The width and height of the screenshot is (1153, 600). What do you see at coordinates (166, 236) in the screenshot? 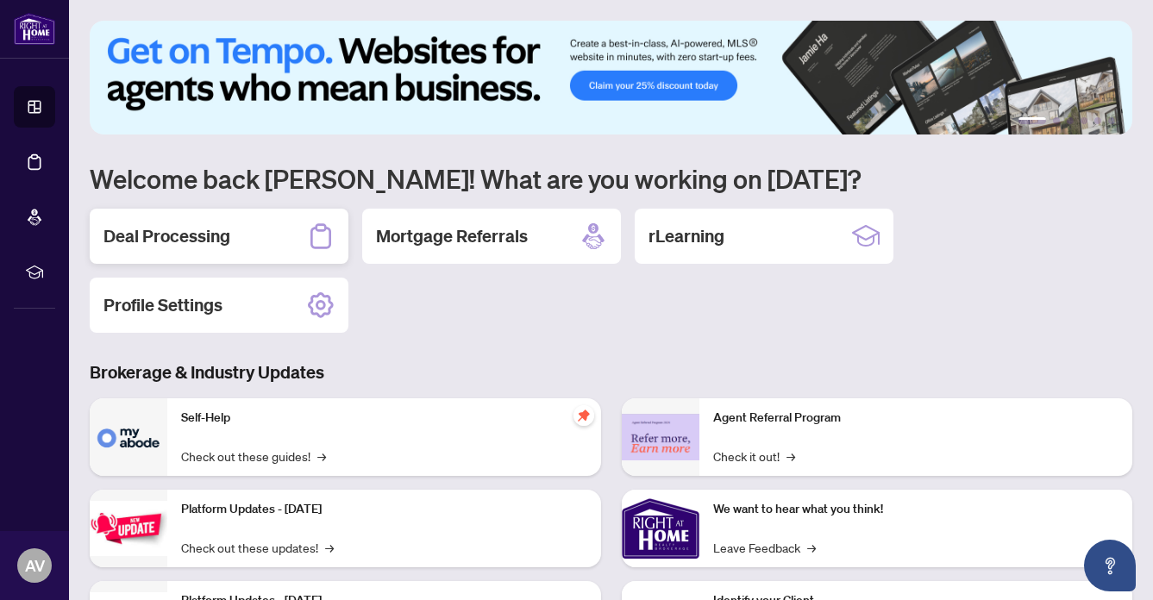
I see `h2: Deal Processing` at bounding box center [166, 236].